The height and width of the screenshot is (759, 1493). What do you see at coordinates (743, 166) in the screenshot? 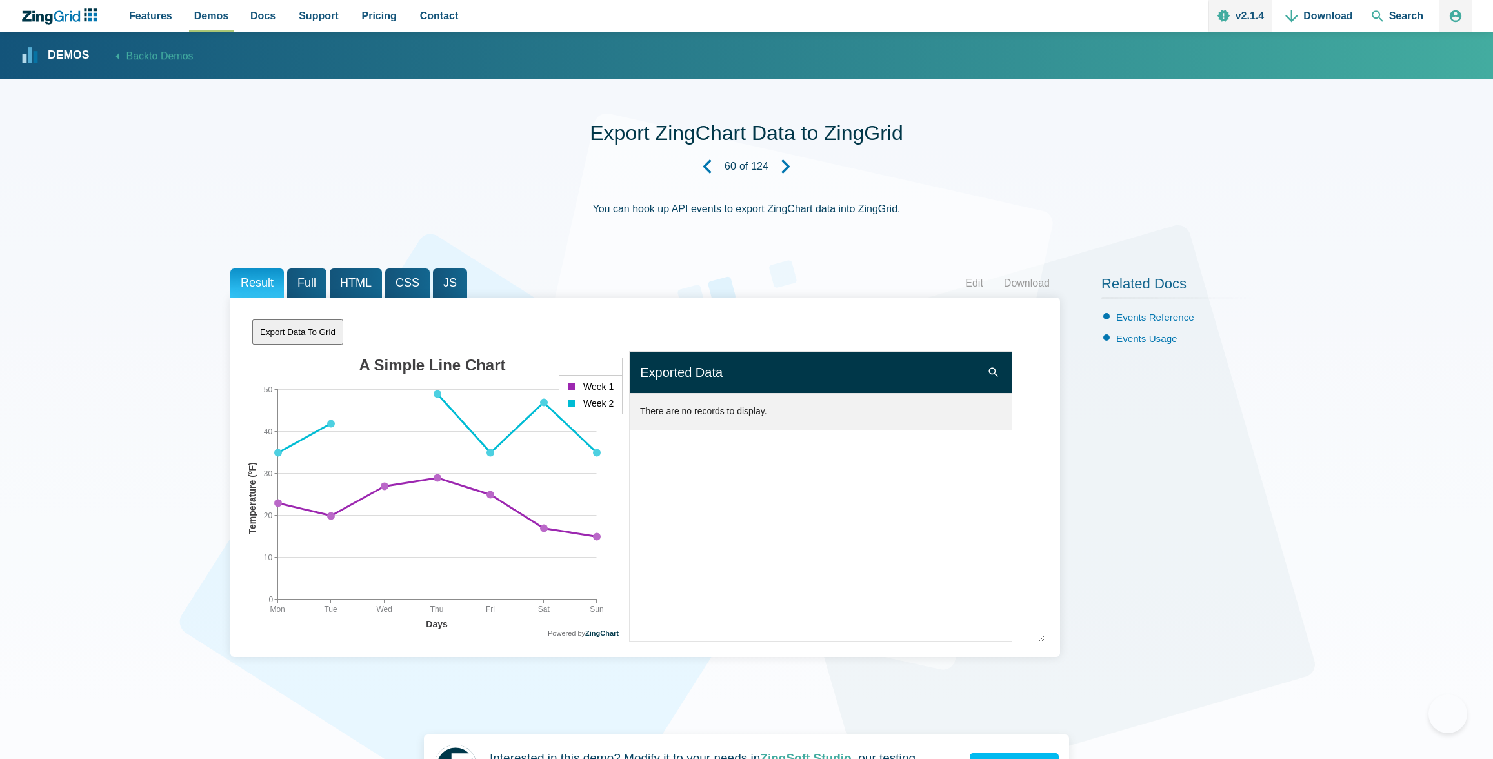
I see `span: of` at bounding box center [743, 166].